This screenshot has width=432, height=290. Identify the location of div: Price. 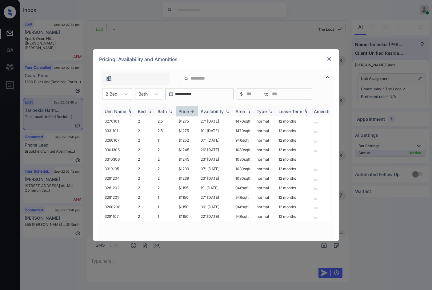
(184, 111).